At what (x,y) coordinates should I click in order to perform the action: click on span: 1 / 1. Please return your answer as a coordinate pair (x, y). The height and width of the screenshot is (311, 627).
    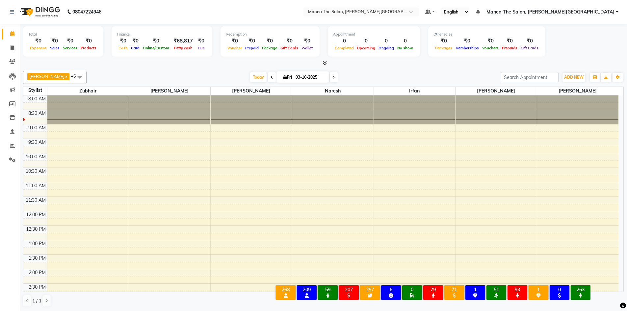
    Looking at the image, I should click on (37, 301).